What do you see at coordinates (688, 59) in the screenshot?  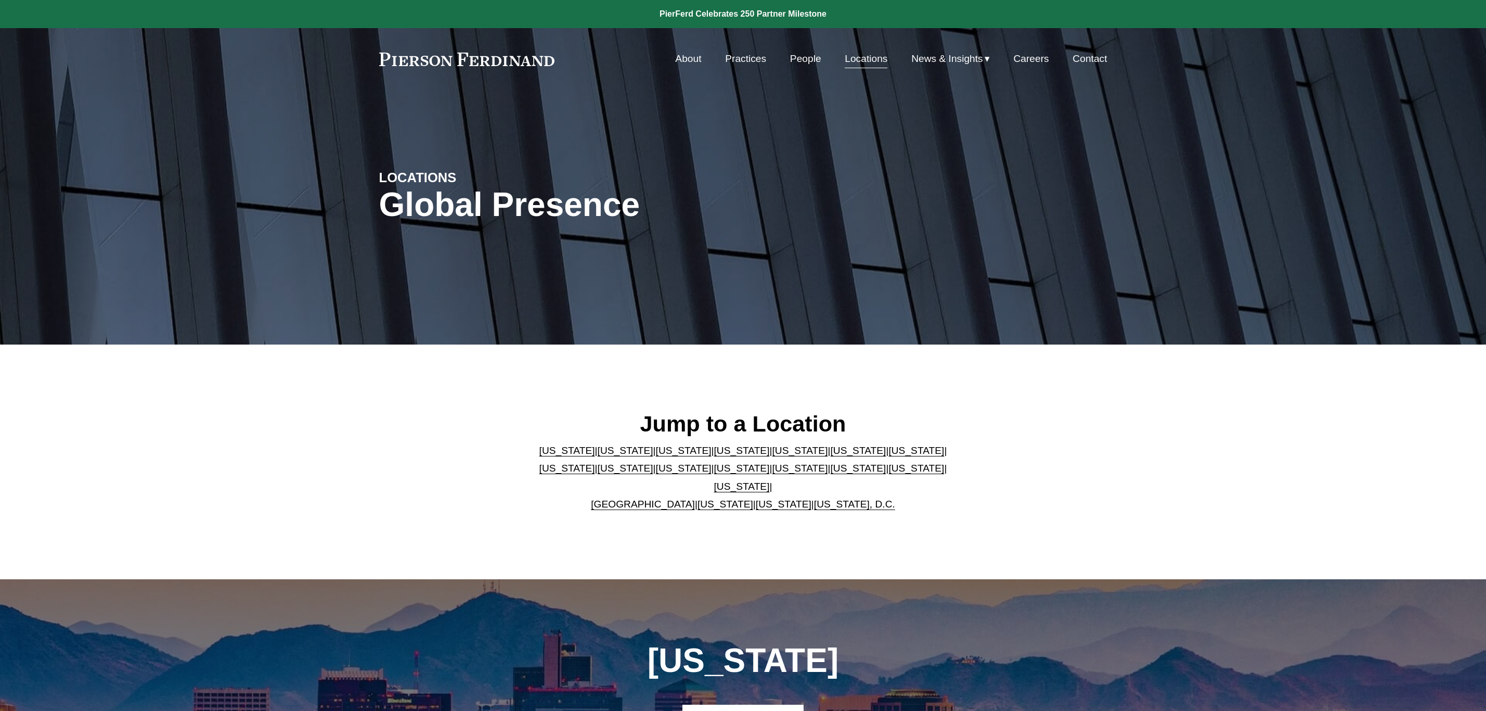 I see `a: About` at bounding box center [688, 59].